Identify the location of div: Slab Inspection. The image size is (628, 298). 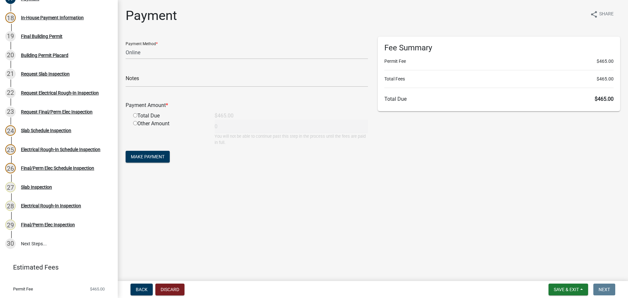
(36, 187).